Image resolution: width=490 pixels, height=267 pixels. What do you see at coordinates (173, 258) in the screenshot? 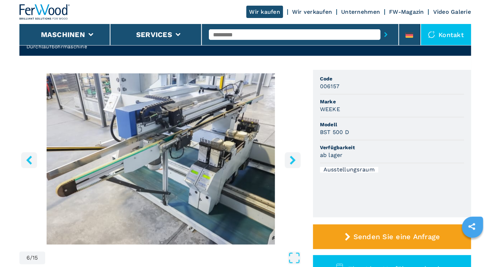
I see `button: Open Fullscreen` at bounding box center [173, 258].